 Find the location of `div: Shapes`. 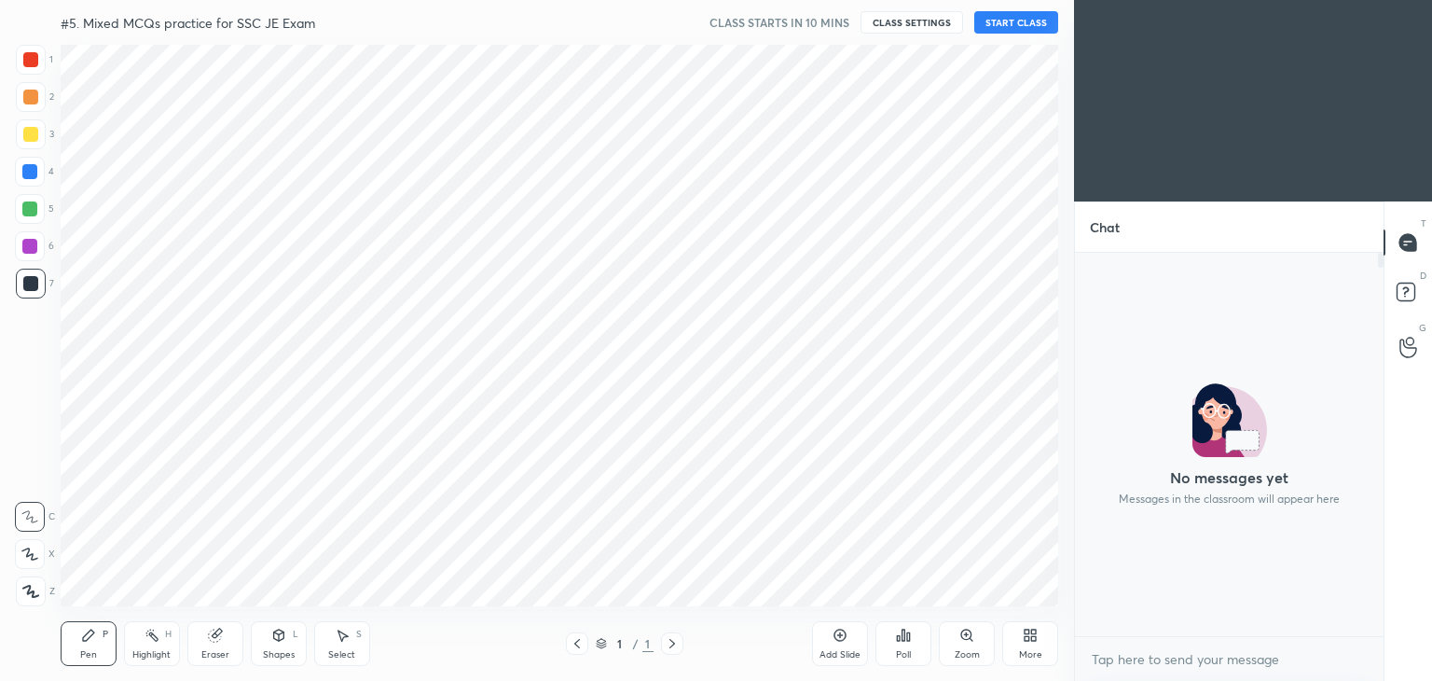

div: Shapes is located at coordinates (279, 655).